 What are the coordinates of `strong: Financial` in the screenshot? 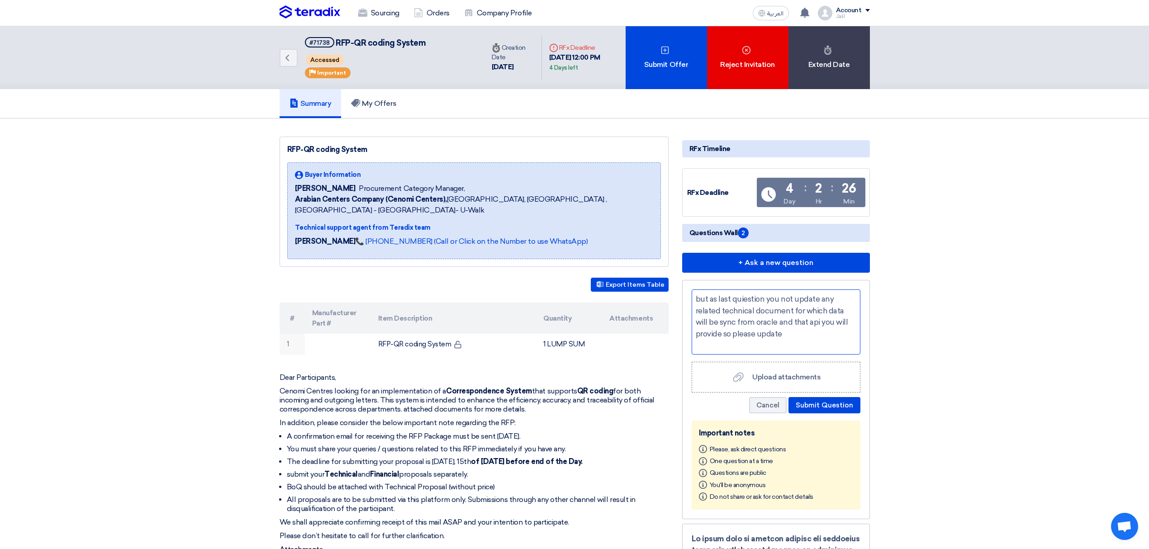 It's located at (385, 474).